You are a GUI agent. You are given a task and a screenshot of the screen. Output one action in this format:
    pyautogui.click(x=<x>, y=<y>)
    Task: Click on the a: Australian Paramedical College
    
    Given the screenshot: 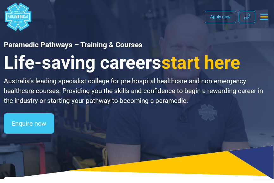 What is the action you would take?
    pyautogui.click(x=18, y=17)
    